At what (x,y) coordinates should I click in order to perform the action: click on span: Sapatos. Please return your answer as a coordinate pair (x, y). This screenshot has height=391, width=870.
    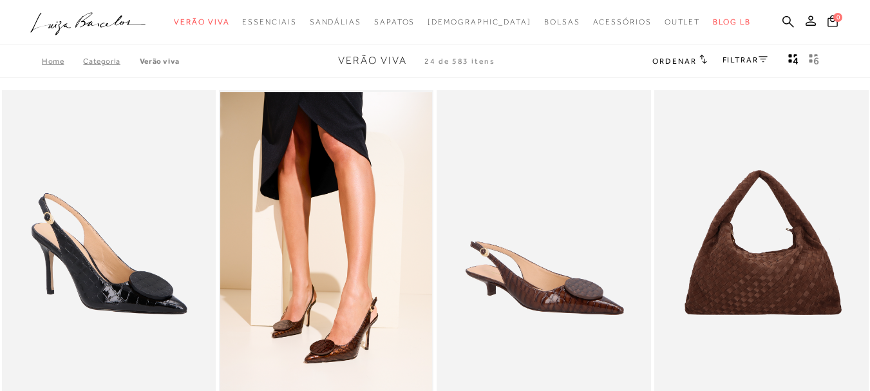
    Looking at the image, I should click on (394, 22).